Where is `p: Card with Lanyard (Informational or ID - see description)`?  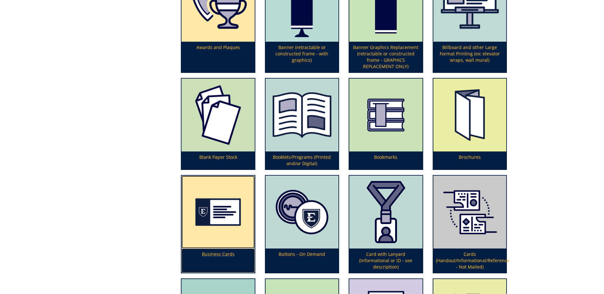
p: Card with Lanyard (Informational or ID - see description) is located at coordinates (385, 261).